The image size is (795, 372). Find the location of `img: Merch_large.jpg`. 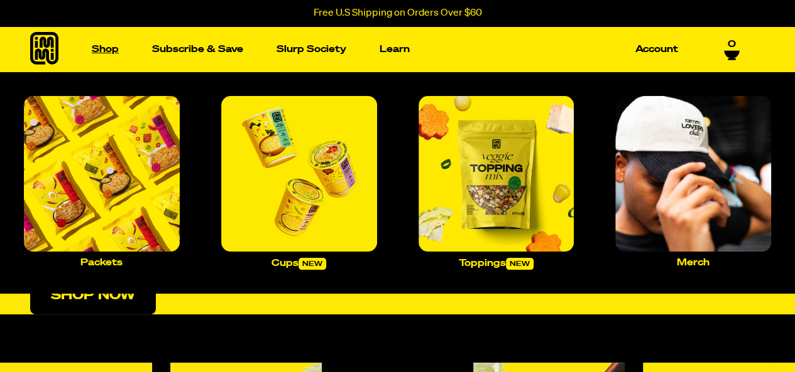

img: Merch_large.jpg is located at coordinates (693, 174).